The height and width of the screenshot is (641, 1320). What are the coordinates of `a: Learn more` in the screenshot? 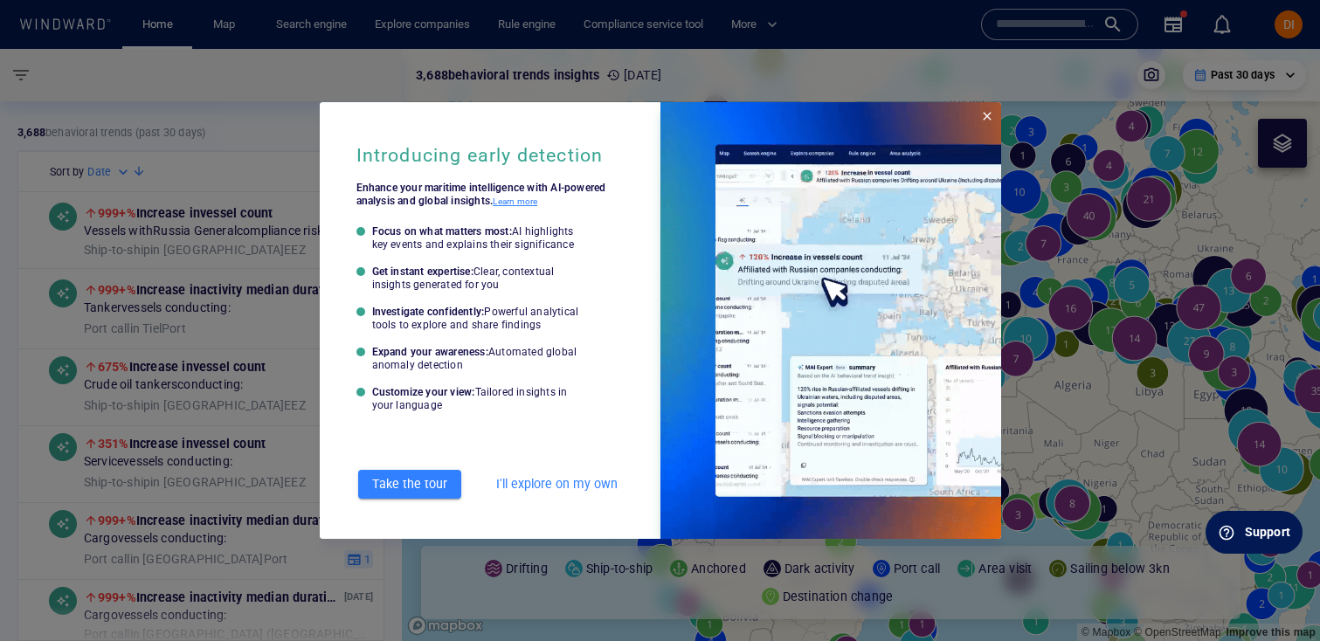 It's located at (515, 202).